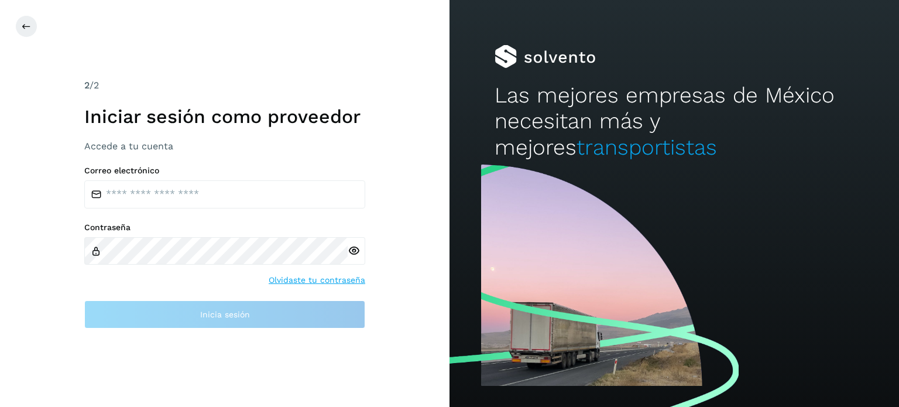  I want to click on button: Inicia sesión, so click(225, 314).